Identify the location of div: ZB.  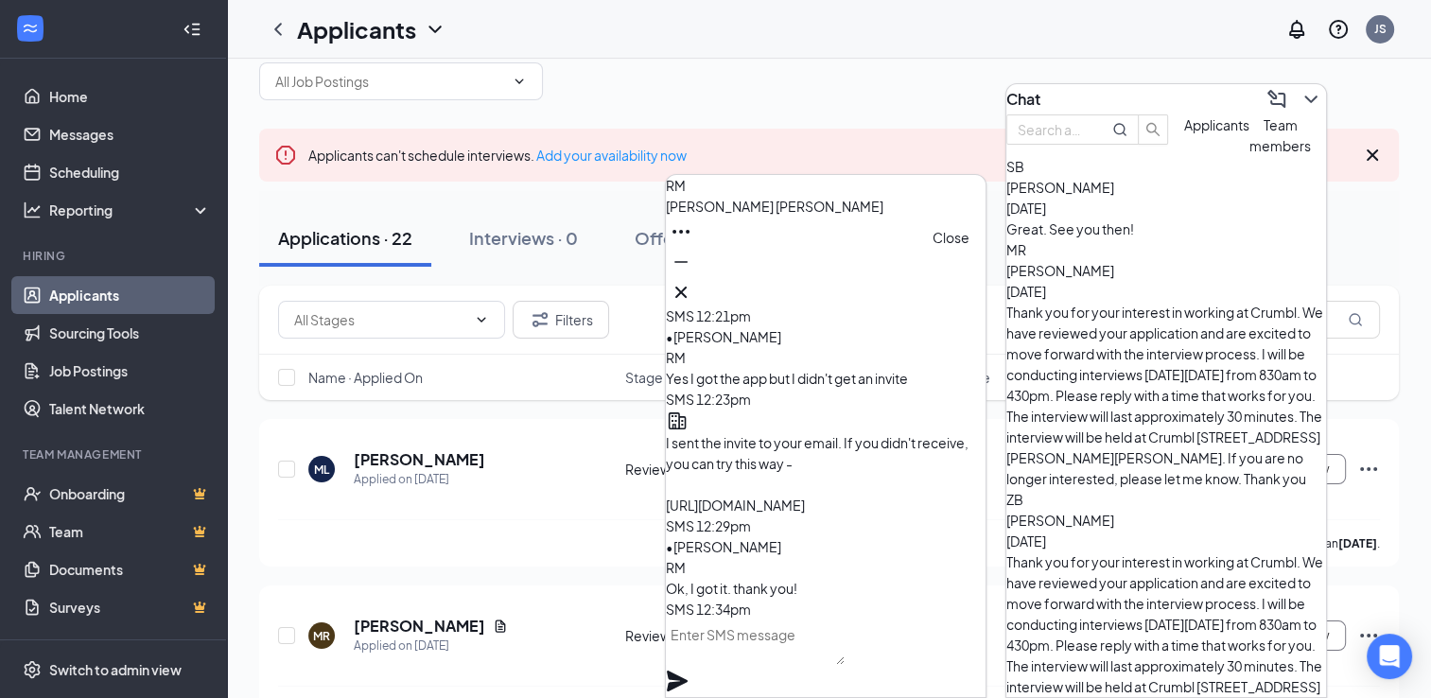
(1166, 499).